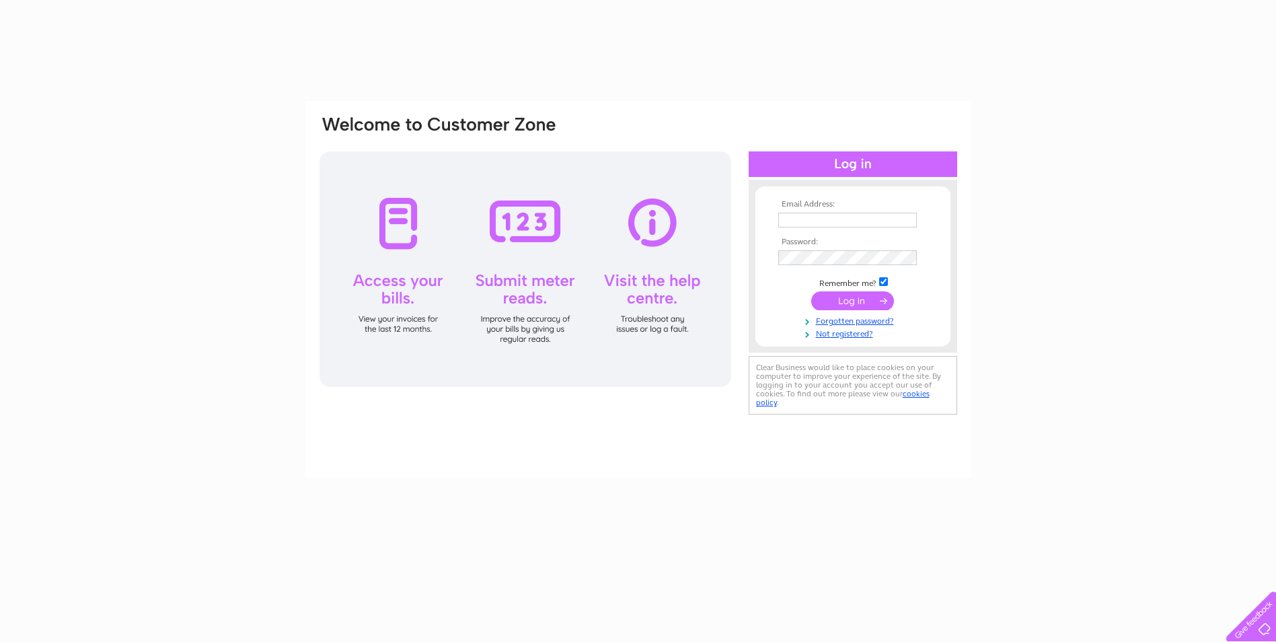 The image size is (1276, 642). Describe the element at coordinates (854, 319) in the screenshot. I see `a: Forgotten password?` at that location.